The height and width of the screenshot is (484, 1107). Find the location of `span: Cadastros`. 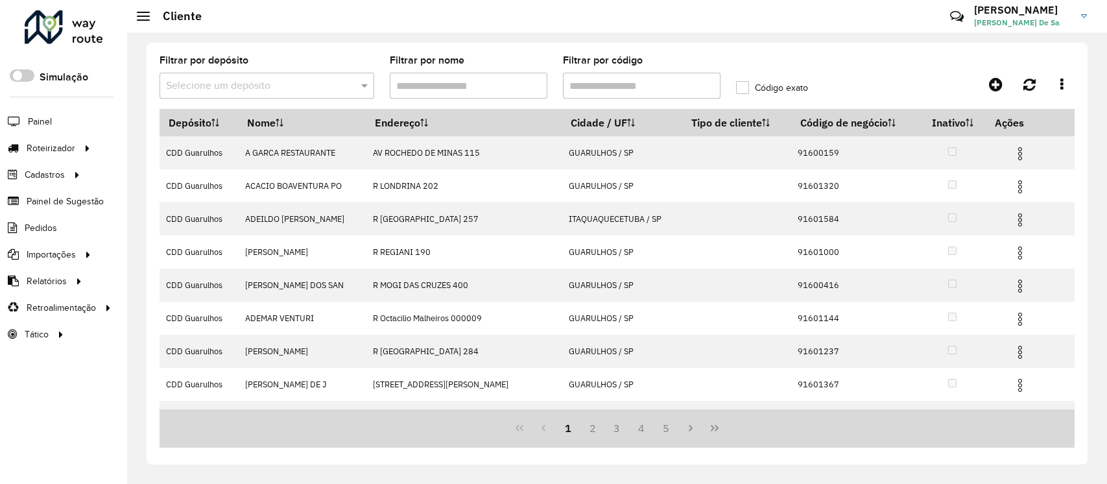

span: Cadastros is located at coordinates (45, 175).